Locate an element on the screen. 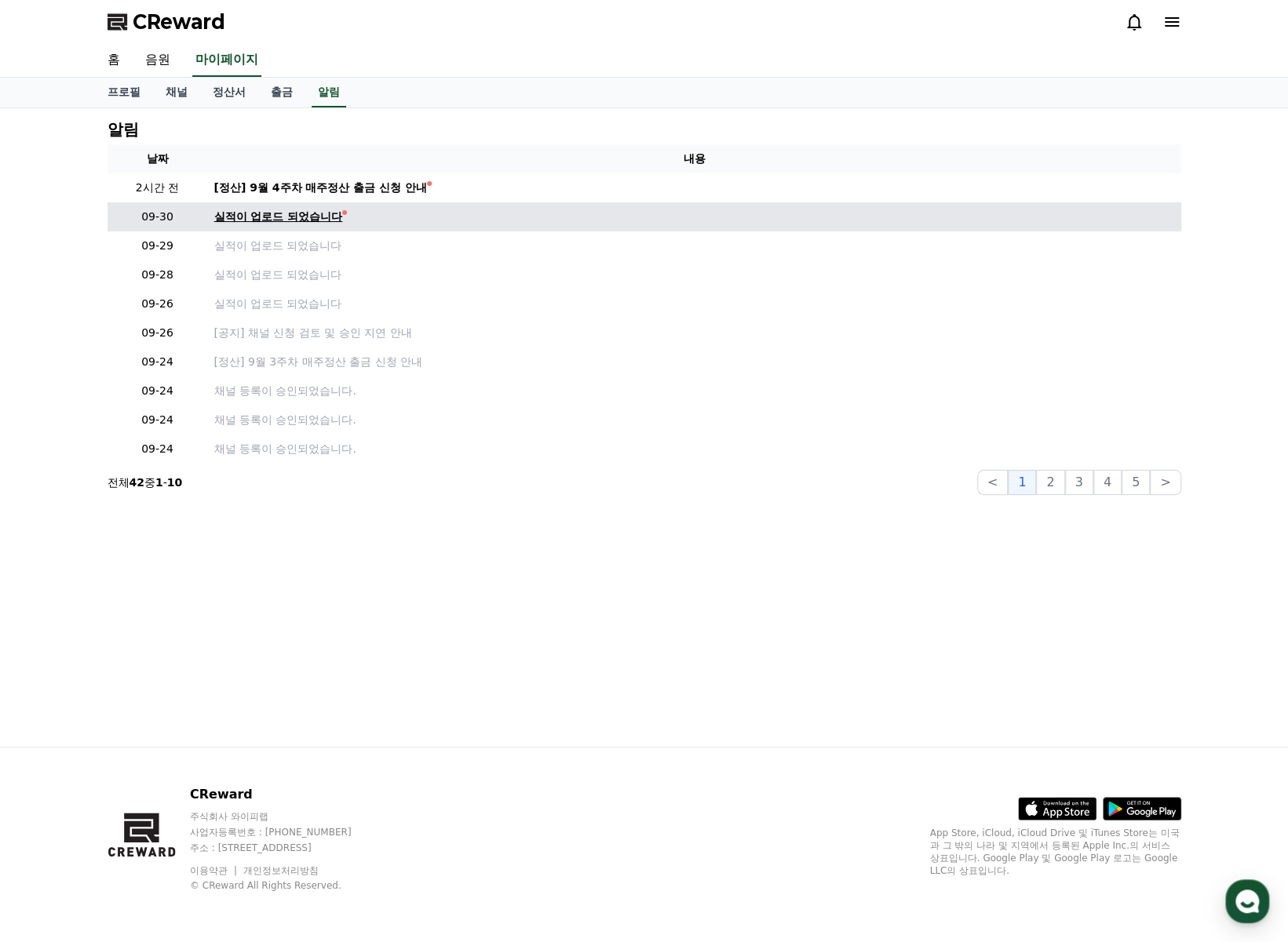 The width and height of the screenshot is (1288, 942). a: CReward is located at coordinates (166, 22).